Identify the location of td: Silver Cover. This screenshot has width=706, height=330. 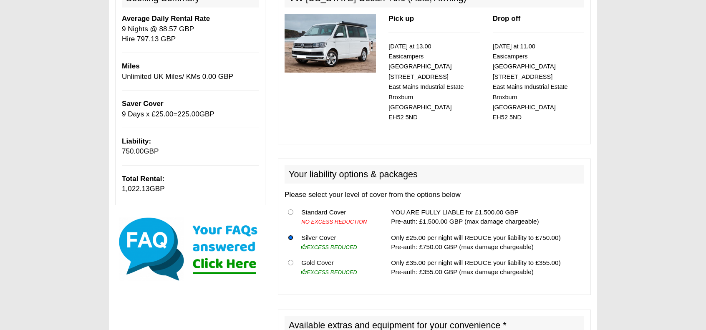
(338, 242).